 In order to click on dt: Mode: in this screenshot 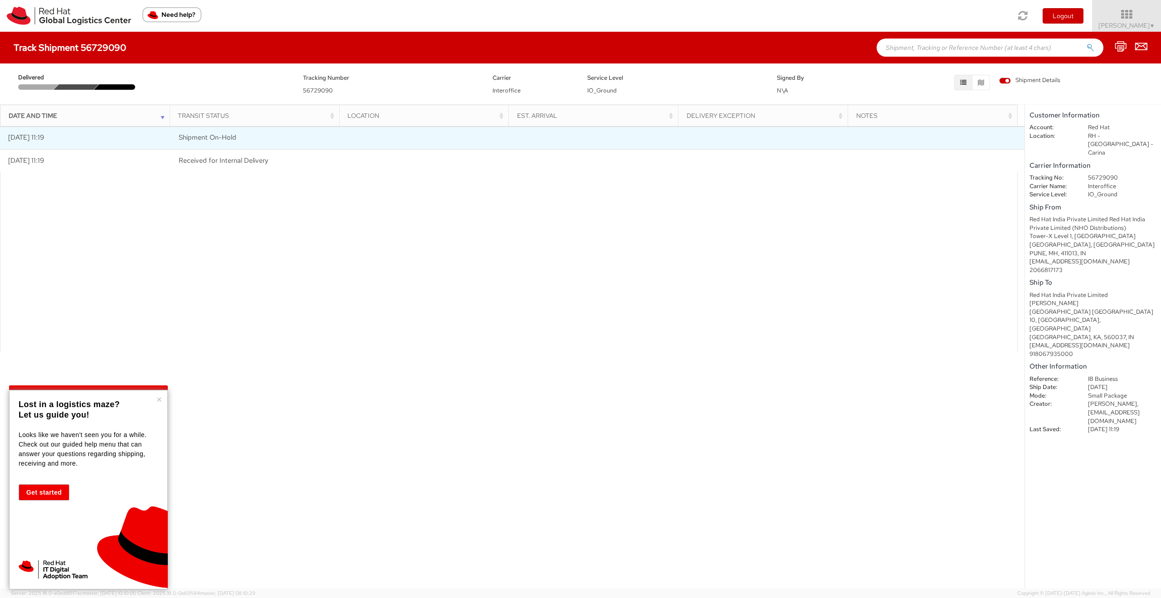, I will do `click(1051, 396)`.